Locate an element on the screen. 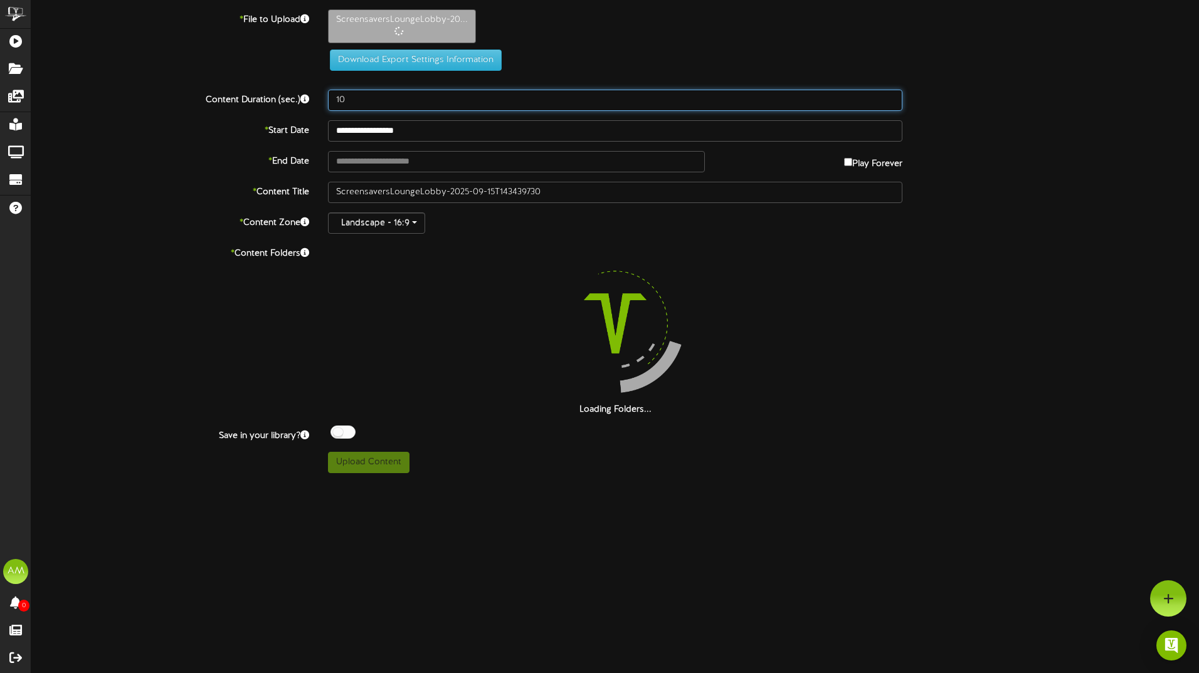  input: Play Forever is located at coordinates (848, 162).